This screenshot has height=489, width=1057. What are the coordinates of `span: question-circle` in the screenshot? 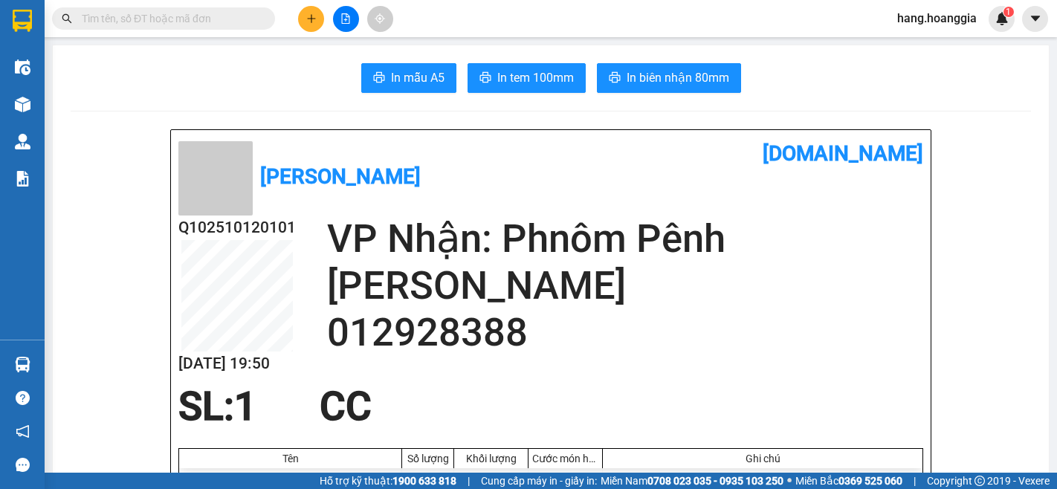 It's located at (22, 398).